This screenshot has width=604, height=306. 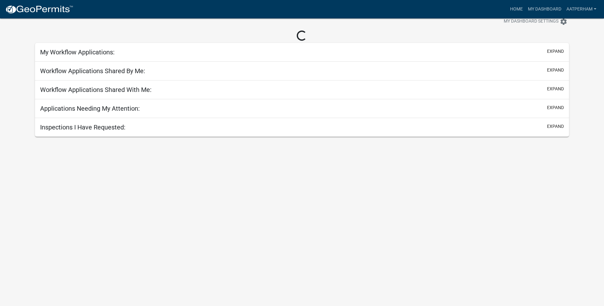 I want to click on a: My Dashboard, so click(x=544, y=9).